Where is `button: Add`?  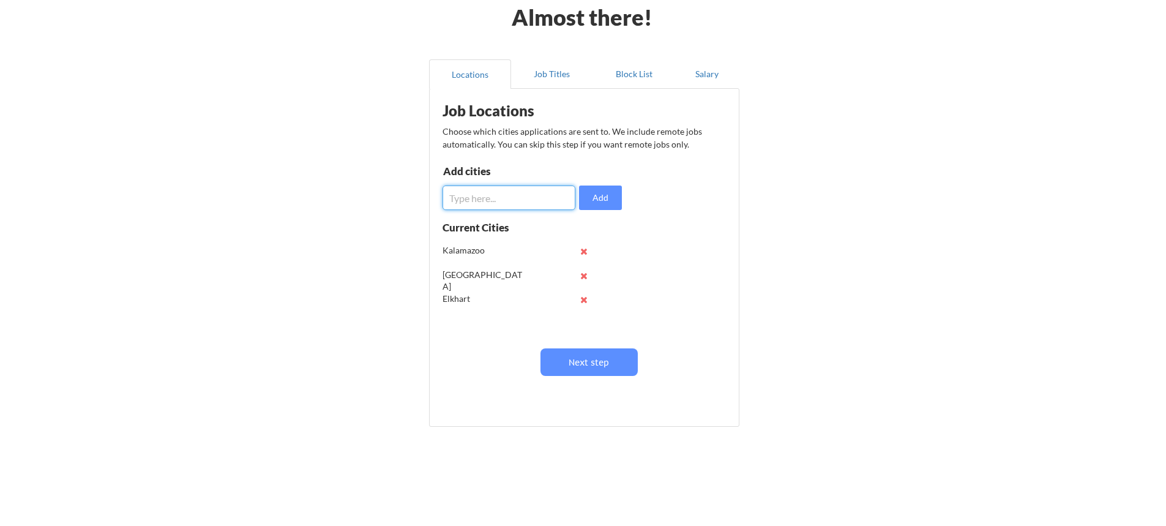
button: Add is located at coordinates (600, 198).